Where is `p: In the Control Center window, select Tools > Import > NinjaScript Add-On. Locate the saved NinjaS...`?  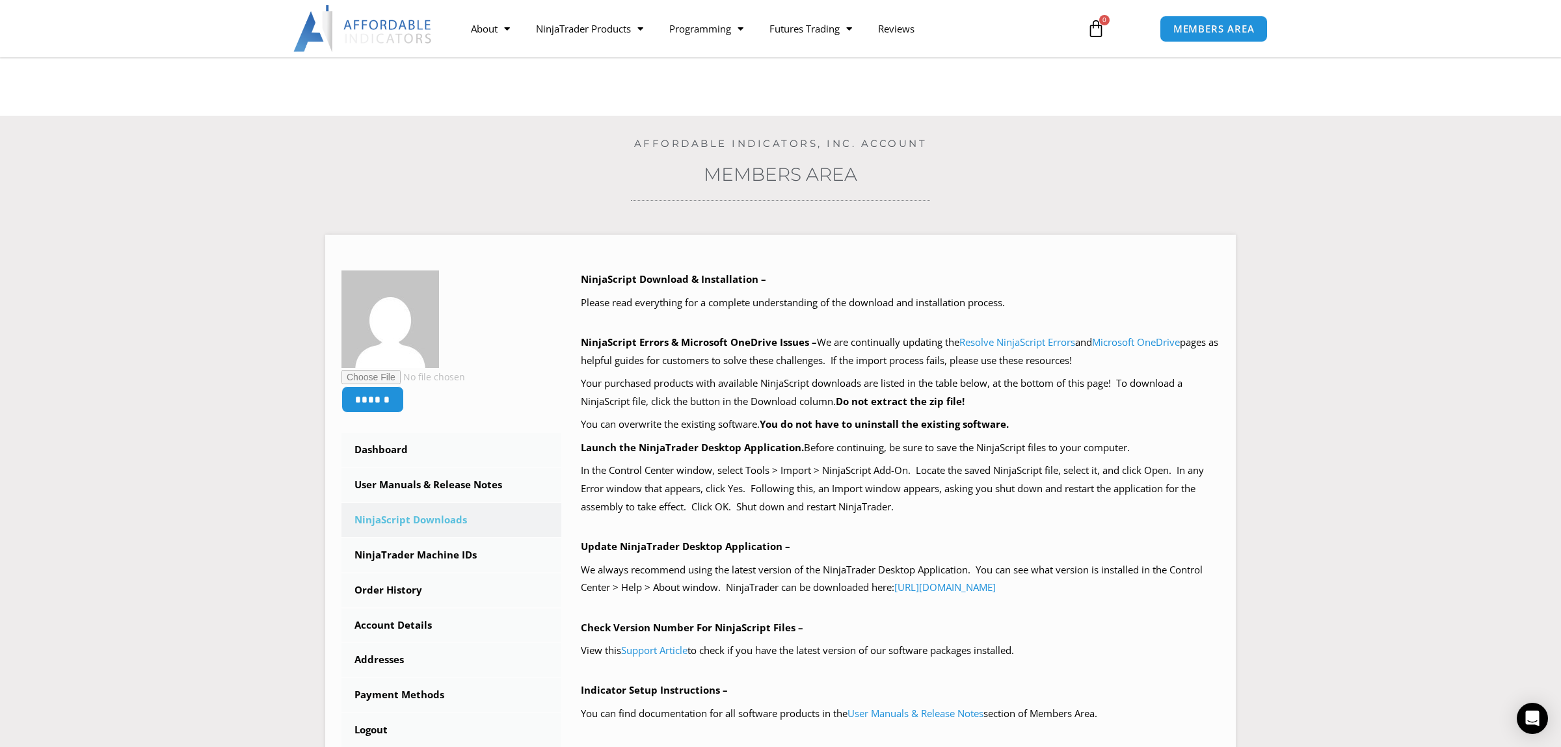
p: In the Control Center window, select Tools > Import > NinjaScript Add-On. Locate the saved NinjaS... is located at coordinates (900, 489).